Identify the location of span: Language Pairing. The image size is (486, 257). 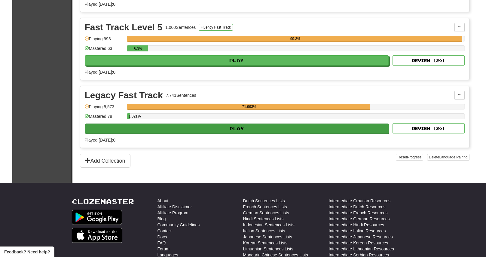
(454, 157).